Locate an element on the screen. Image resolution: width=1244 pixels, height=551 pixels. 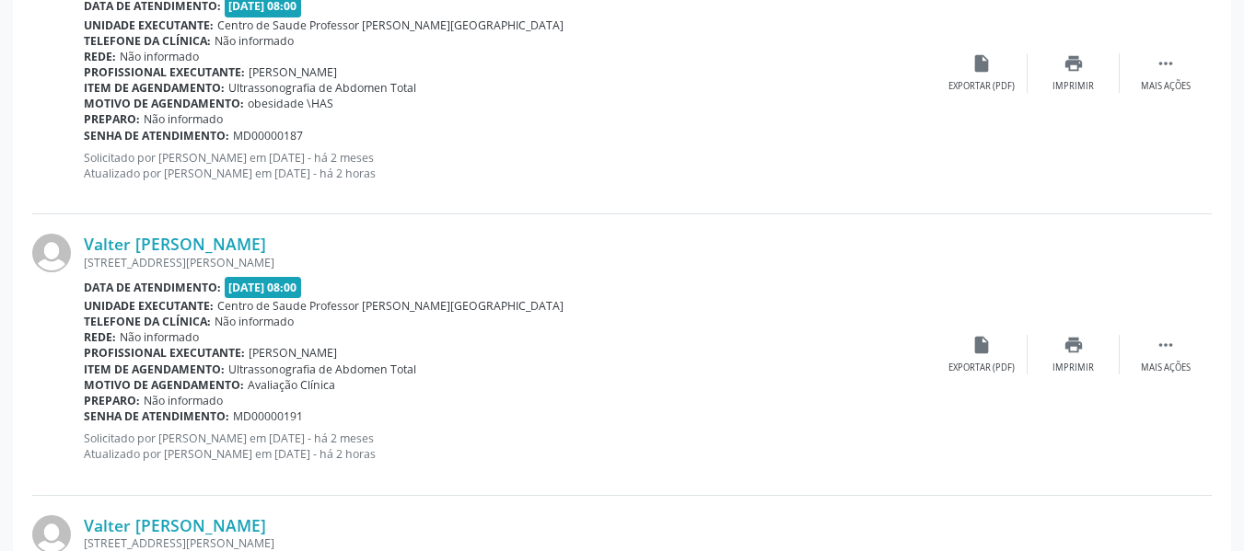
span: MD00000187 is located at coordinates (268, 135).